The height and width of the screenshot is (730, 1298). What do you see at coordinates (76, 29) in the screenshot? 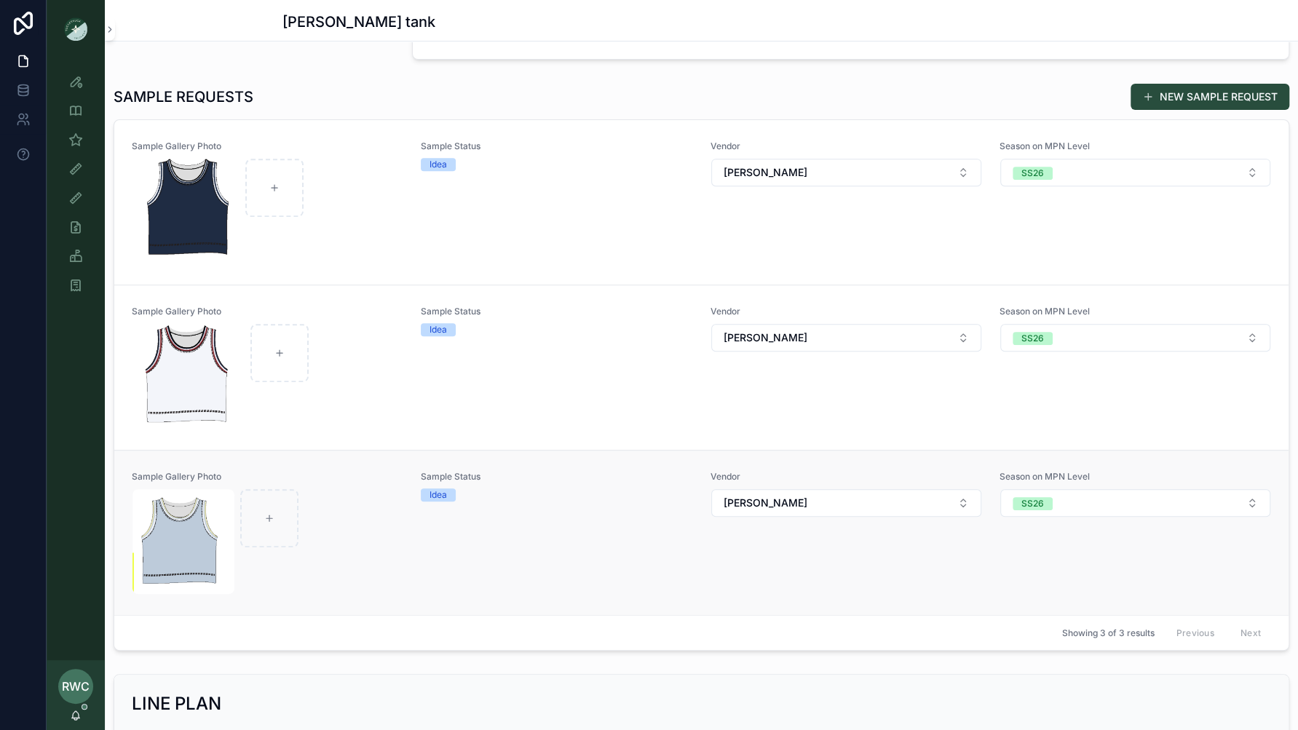
I see `img: App logo` at bounding box center [76, 29].